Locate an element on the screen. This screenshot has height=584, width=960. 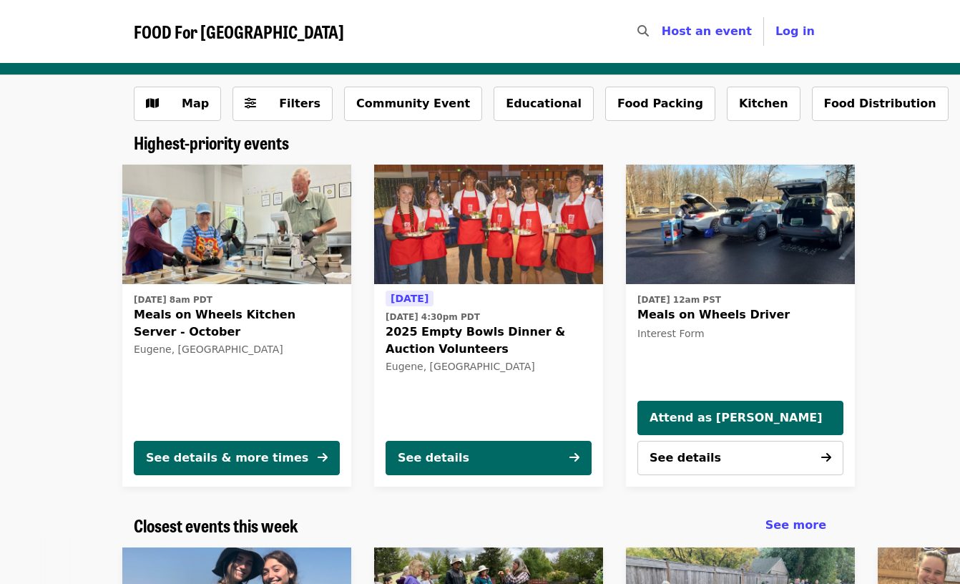
a: See details for "Meals on Wheels Kitchen Server - October" is located at coordinates (237, 326).